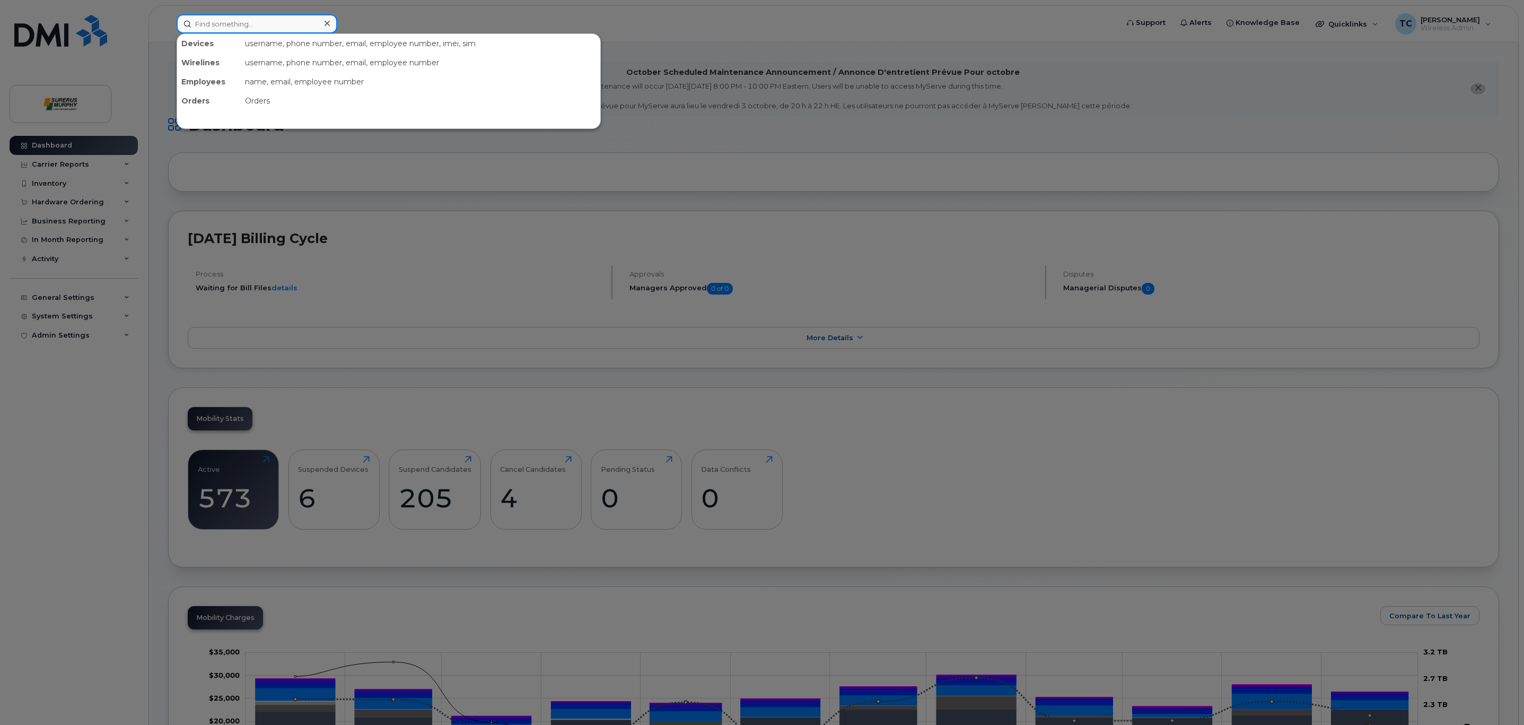 The image size is (1524, 725). What do you see at coordinates (421, 43) in the screenshot?
I see `div: username, phone number, email, employee number, imei, sim` at bounding box center [421, 43].